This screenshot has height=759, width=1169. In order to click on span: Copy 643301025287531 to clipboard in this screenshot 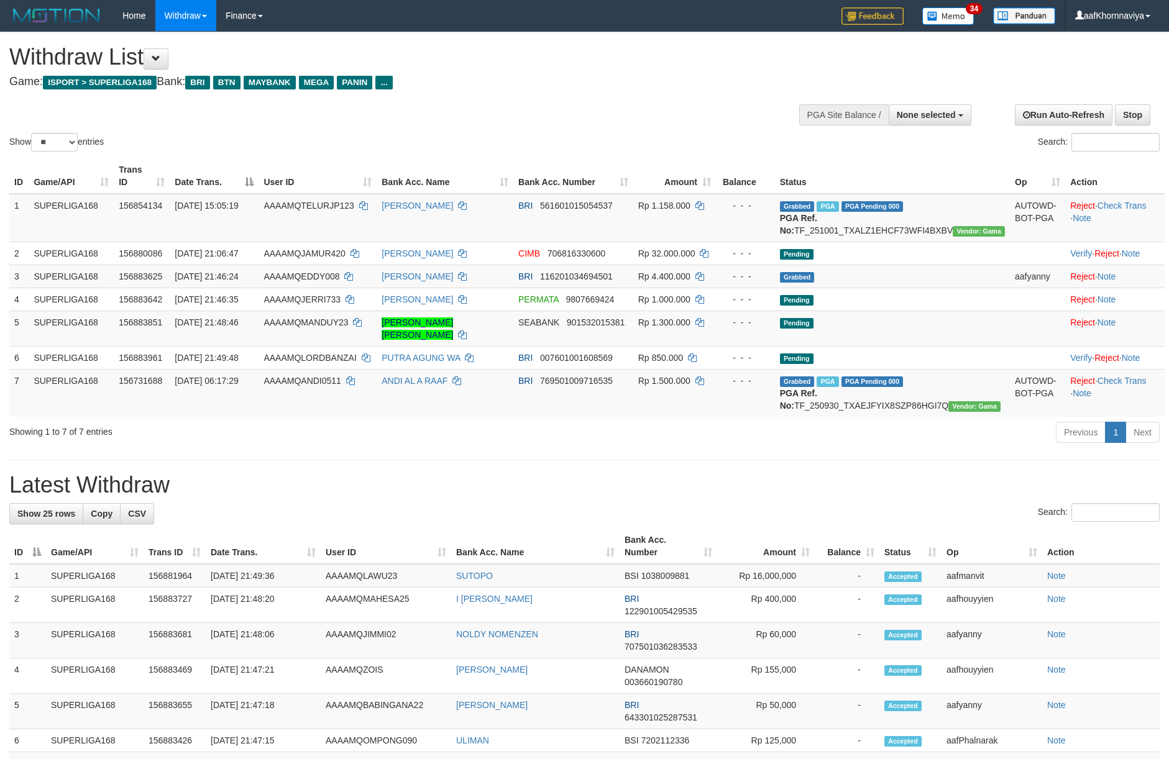, I will do `click(661, 718)`.